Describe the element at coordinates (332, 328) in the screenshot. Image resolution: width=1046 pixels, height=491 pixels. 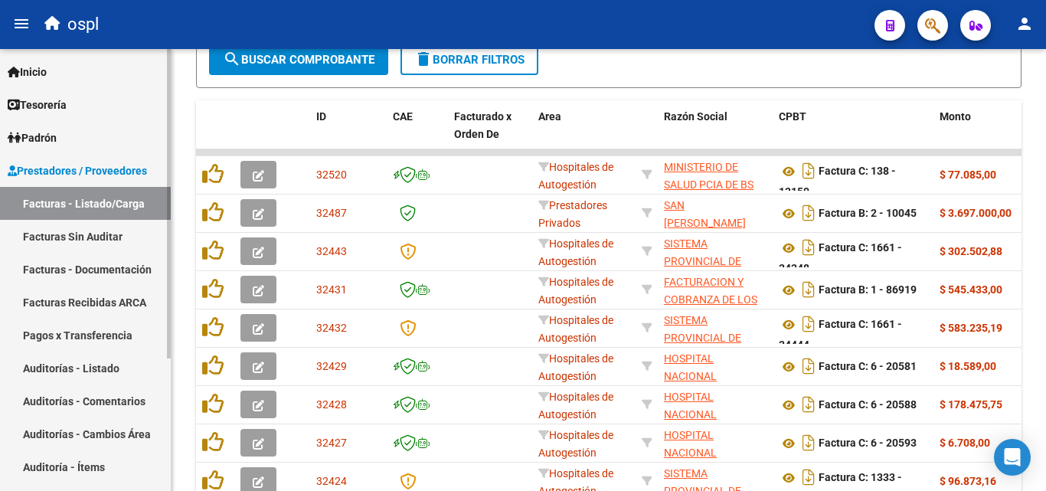
I see `span: 32432` at that location.